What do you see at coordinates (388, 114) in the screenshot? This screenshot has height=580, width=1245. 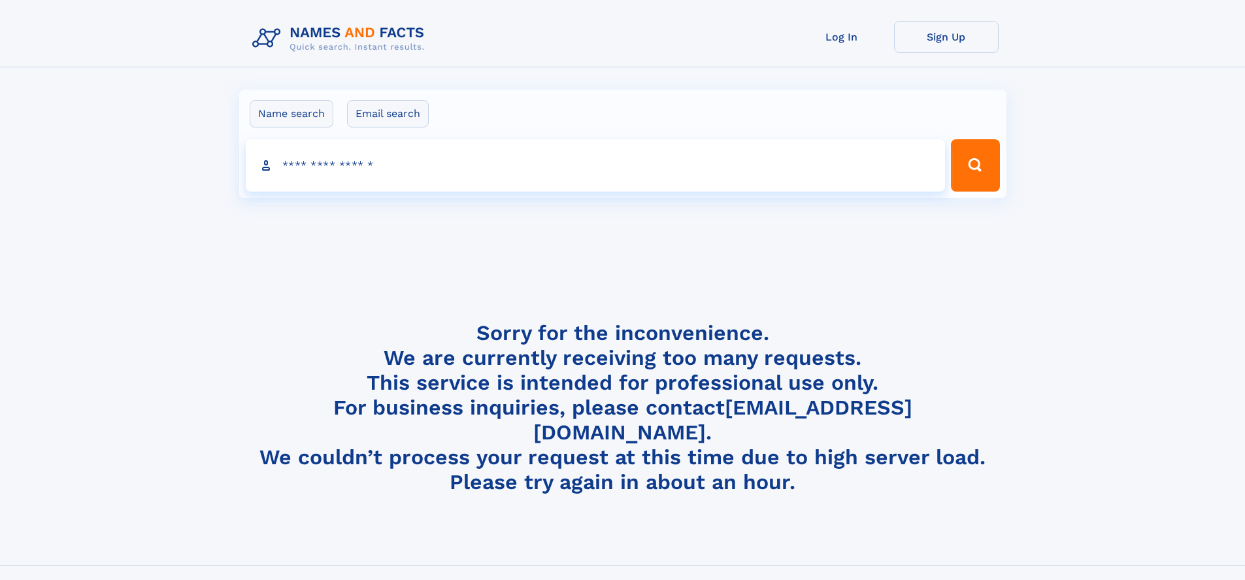 I see `label: Email search` at bounding box center [388, 114].